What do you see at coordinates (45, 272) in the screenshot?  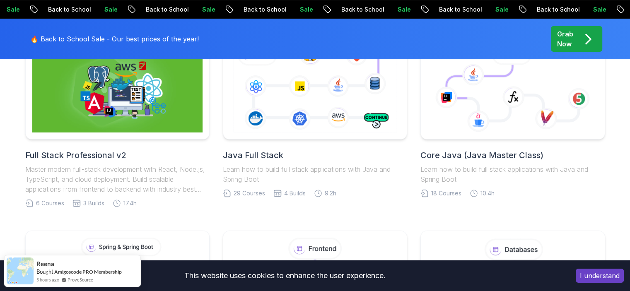 I see `span: Bought` at bounding box center [45, 272].